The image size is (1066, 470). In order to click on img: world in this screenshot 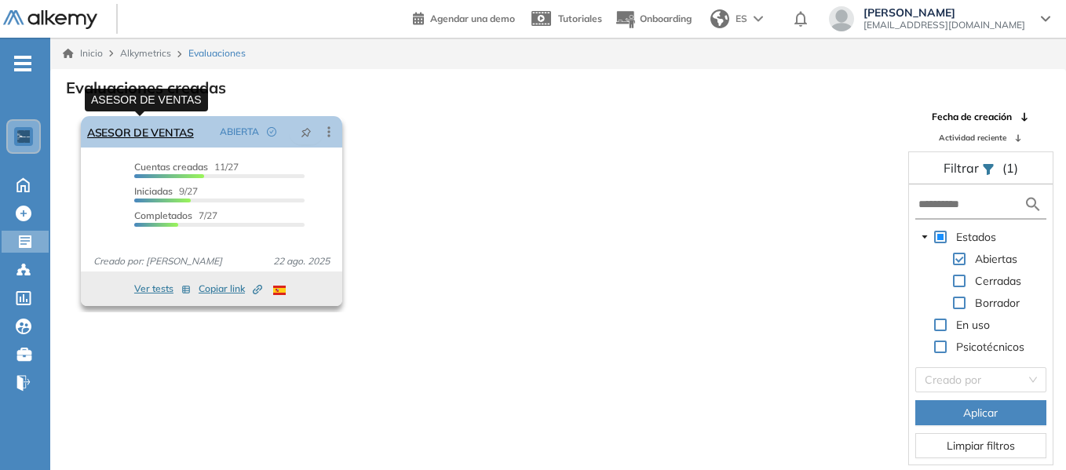, I will do `click(720, 19)`.